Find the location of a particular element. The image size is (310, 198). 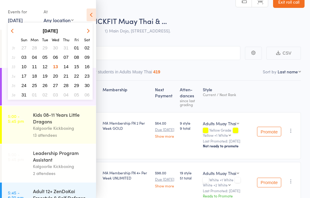

div: Events for is located at coordinates (23, 12).